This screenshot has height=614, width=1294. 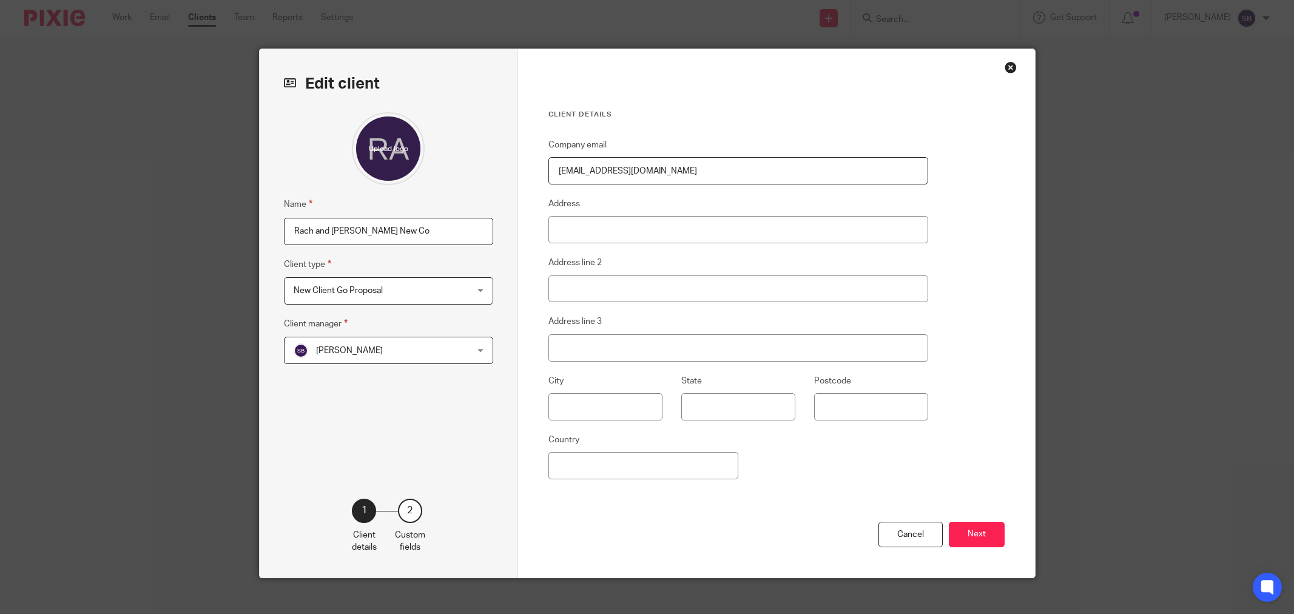 What do you see at coordinates (338, 291) in the screenshot?
I see `span: New Client Go Proposal` at bounding box center [338, 291].